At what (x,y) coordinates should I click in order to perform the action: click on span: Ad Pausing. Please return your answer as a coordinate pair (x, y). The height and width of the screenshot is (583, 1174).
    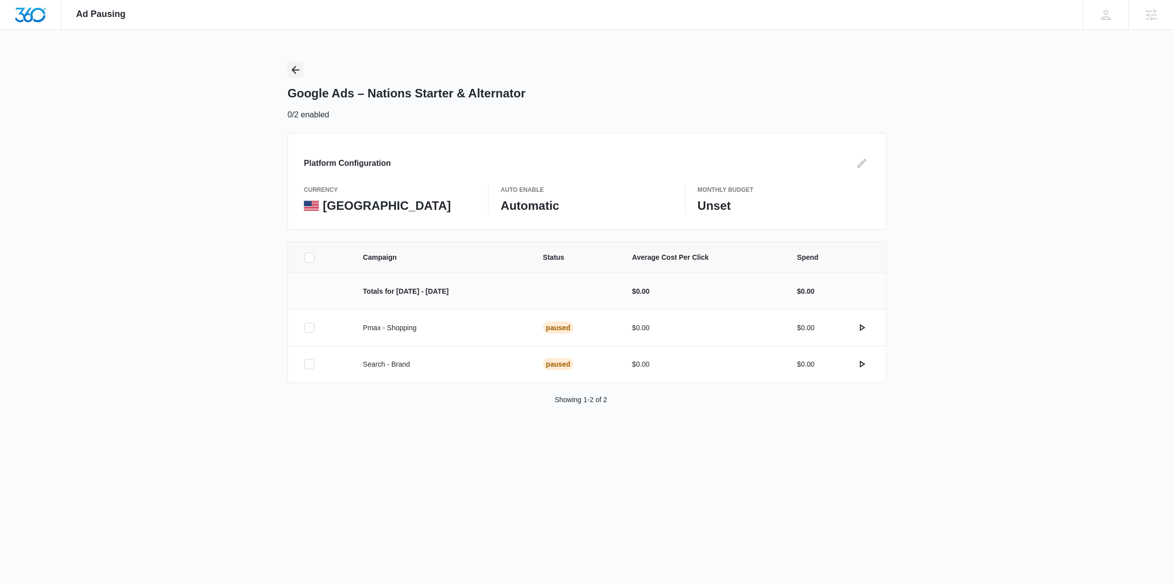
    Looking at the image, I should click on (101, 14).